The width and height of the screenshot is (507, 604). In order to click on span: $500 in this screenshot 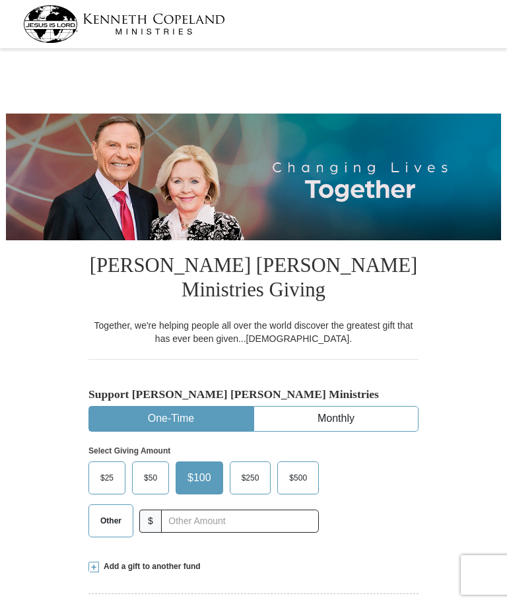, I will do `click(298, 478)`.